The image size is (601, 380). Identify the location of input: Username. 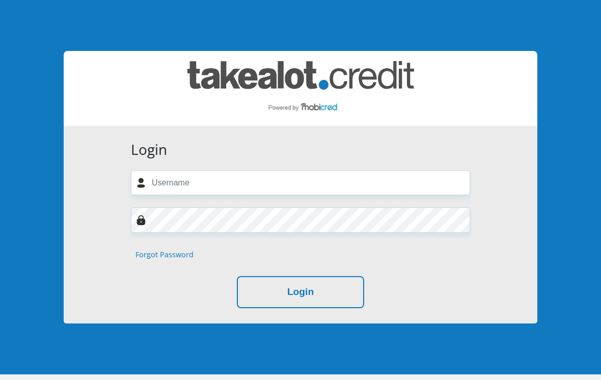
(300, 182).